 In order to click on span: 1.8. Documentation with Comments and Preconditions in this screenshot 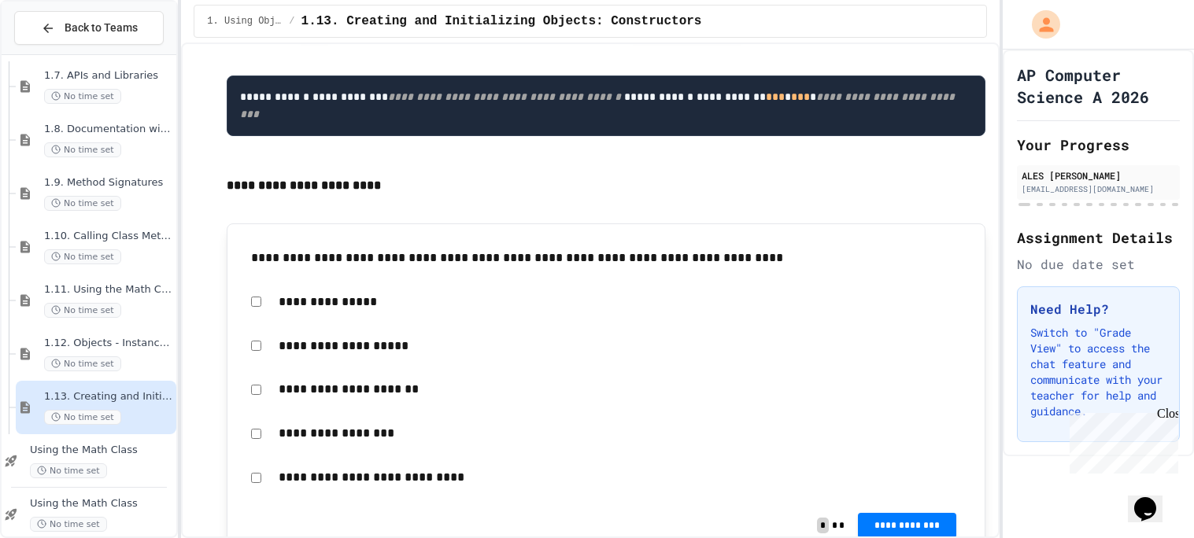, I will do `click(109, 129)`.